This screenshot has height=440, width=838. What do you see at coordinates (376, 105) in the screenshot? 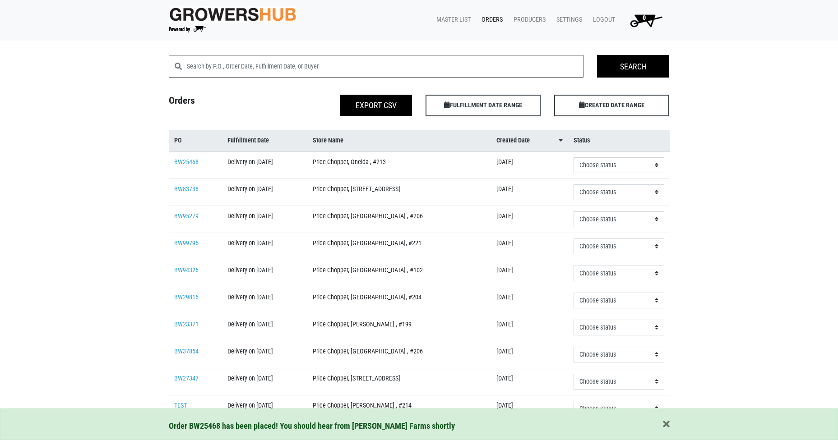
I see `button: Export CSV` at bounding box center [376, 105].